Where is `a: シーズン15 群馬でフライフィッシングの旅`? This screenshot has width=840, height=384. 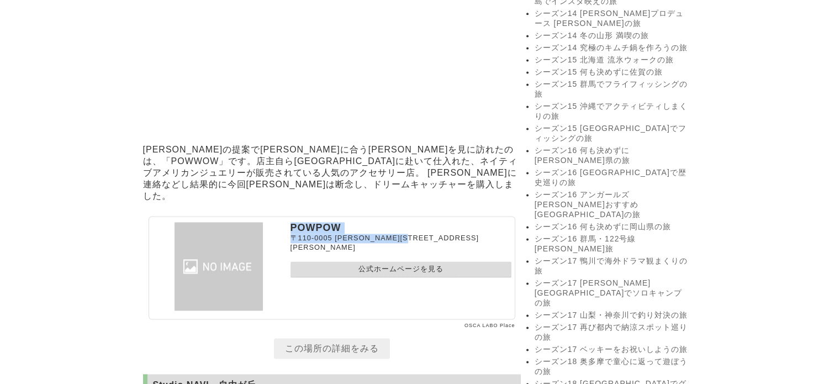 a: シーズン15 群馬でフライフィッシングの旅 is located at coordinates (612, 89).